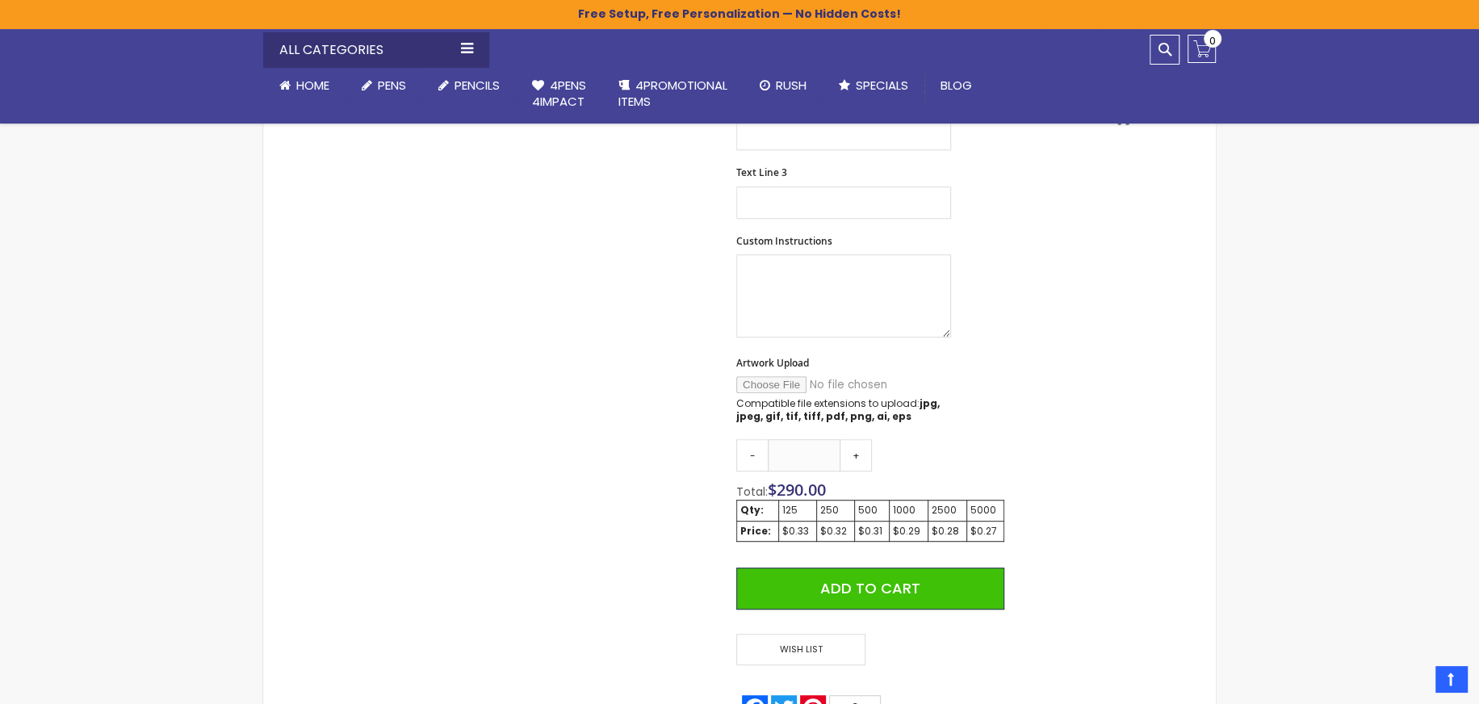  What do you see at coordinates (773, 362) in the screenshot?
I see `span: Artwork Upload` at bounding box center [773, 362].